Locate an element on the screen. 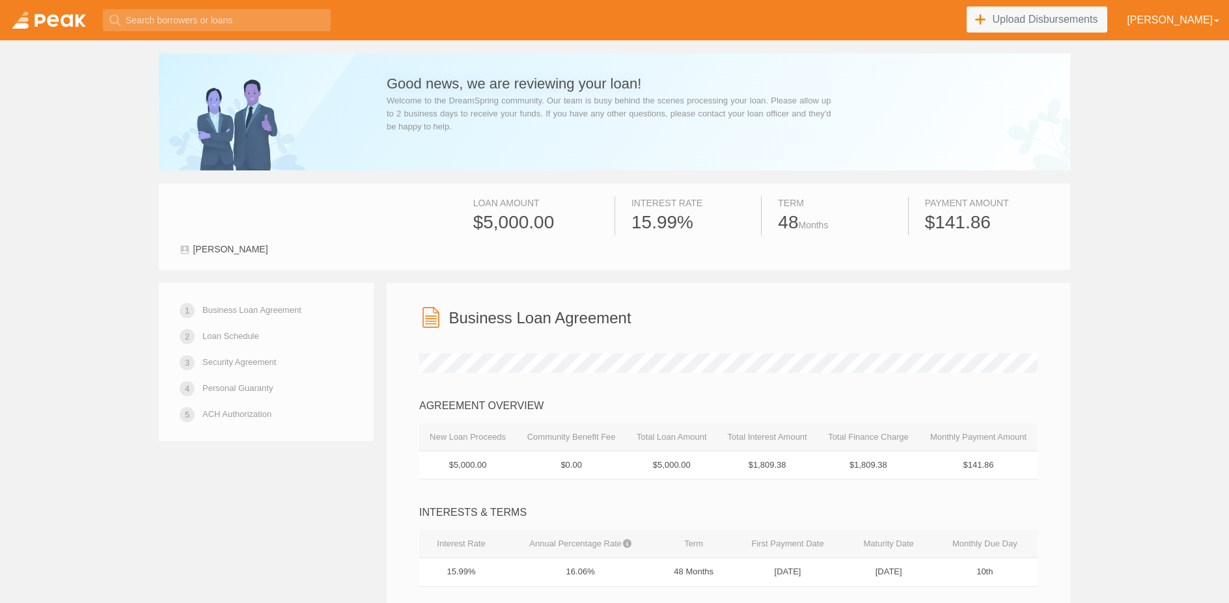 The image size is (1229, 603). div: 15.99% is located at coordinates (693, 223).